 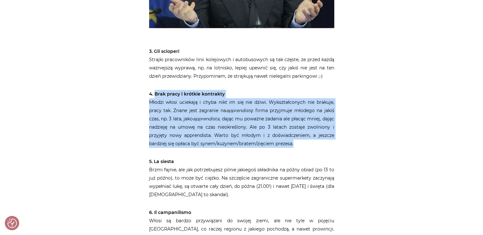 What do you see at coordinates (170, 213) in the screenshot?
I see `strong: 6. Il campanilismo` at bounding box center [170, 213].